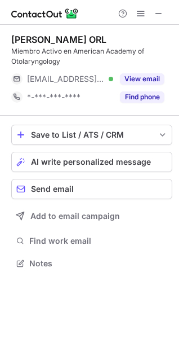  I want to click on span: AI write personalized message, so click(91, 162).